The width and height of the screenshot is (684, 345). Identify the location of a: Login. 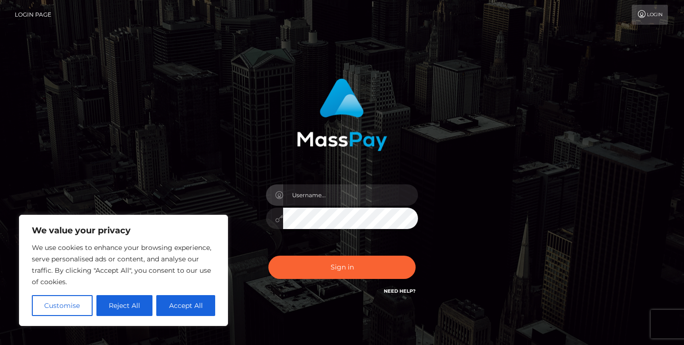
(650, 15).